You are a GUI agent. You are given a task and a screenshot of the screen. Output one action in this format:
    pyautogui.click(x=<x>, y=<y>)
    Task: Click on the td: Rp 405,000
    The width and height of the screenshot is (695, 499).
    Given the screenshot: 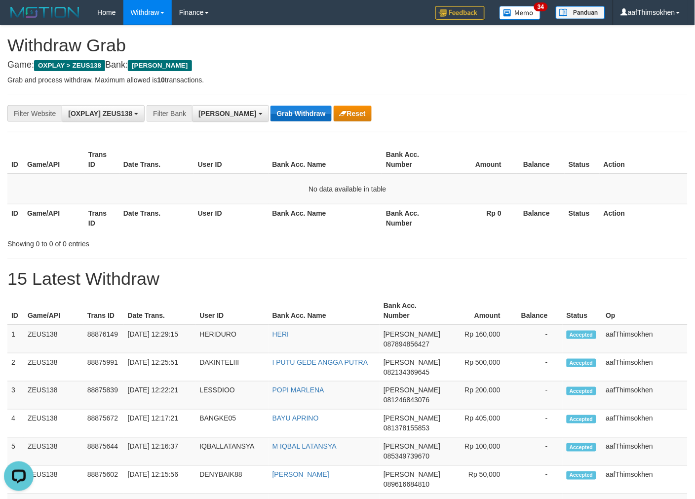 What is the action you would take?
    pyautogui.click(x=480, y=423)
    